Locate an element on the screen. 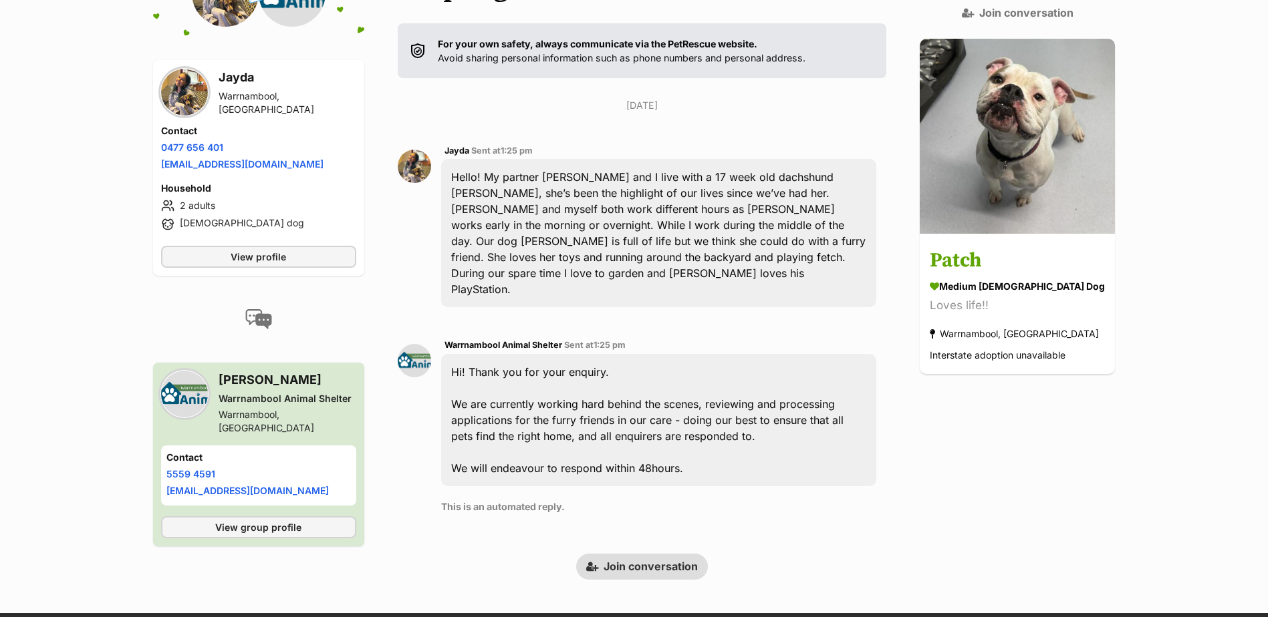 The width and height of the screenshot is (1268, 617). img: conversation-icon-4a6f8262b818ee0b60e3300018af0b2d0b884aa5de6e9bcb8d3d4eeb1a70a7c4.svg is located at coordinates (259, 319).